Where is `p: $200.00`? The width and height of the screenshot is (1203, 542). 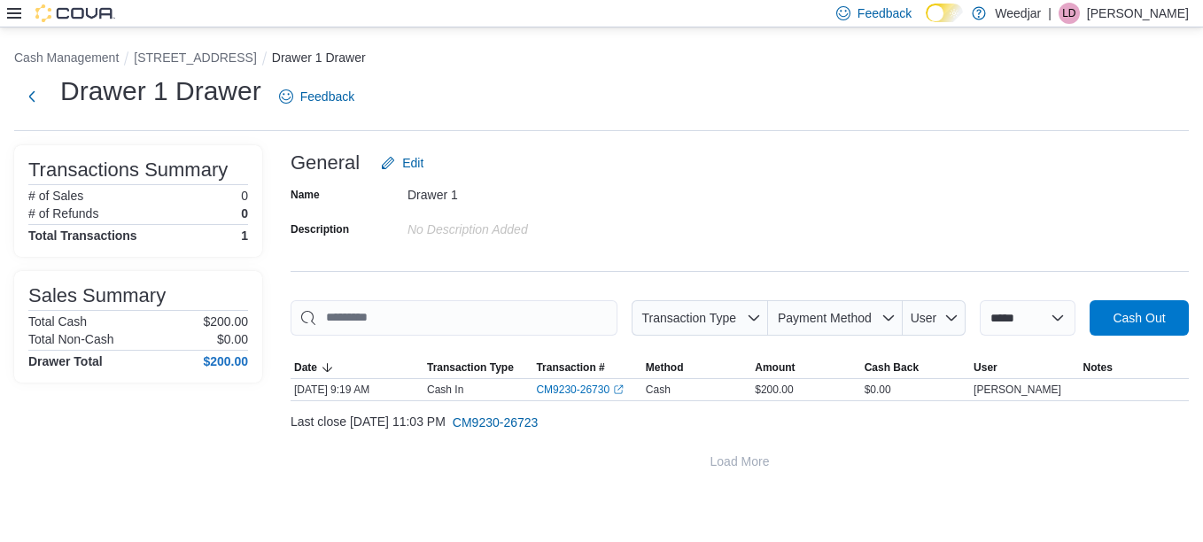
p: $200.00 is located at coordinates (225, 322).